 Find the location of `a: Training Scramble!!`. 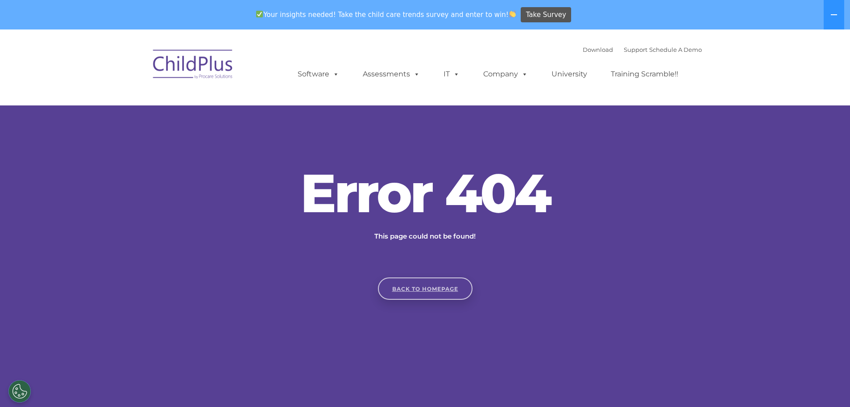

a: Training Scramble!! is located at coordinates (645, 74).